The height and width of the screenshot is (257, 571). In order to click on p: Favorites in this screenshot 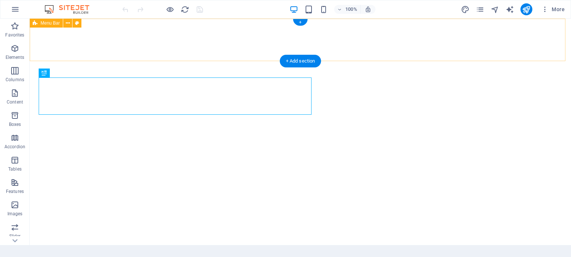, I will do `click(14, 35)`.